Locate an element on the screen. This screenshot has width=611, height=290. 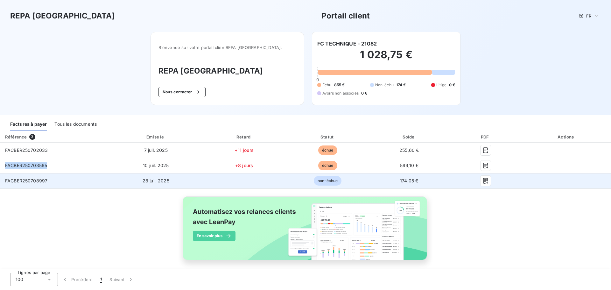
span: 7 juil. 2025 is located at coordinates (156, 150).